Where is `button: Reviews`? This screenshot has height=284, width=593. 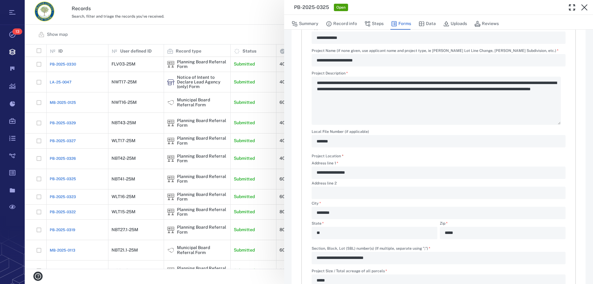 button: Reviews is located at coordinates (487, 24).